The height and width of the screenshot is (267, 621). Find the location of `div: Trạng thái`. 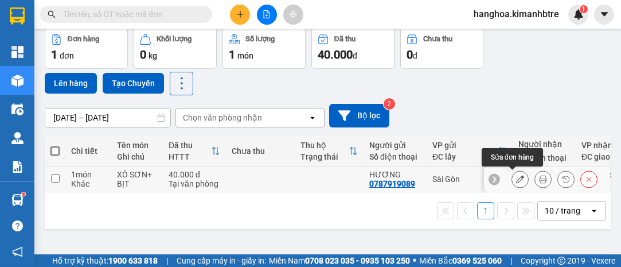

div: Trạng thái is located at coordinates (325, 157).